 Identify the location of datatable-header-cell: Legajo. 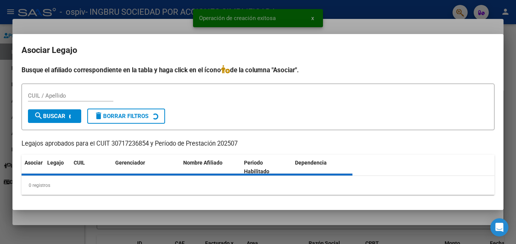
(57, 167).